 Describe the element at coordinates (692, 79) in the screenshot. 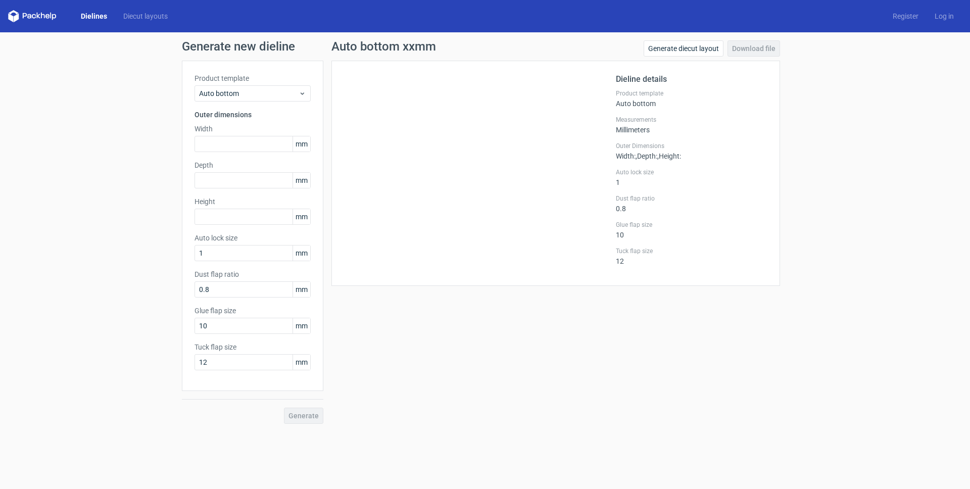

I see `h2: Dieline details` at that location.